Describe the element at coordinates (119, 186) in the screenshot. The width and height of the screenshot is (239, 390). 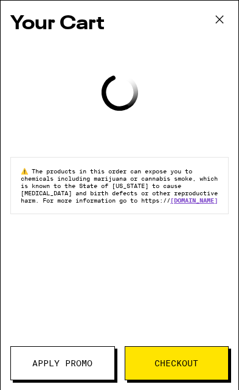
I see `span: The products in this order can expose you to chemicals including marijuana or cannabis smoke, whi...` at that location.